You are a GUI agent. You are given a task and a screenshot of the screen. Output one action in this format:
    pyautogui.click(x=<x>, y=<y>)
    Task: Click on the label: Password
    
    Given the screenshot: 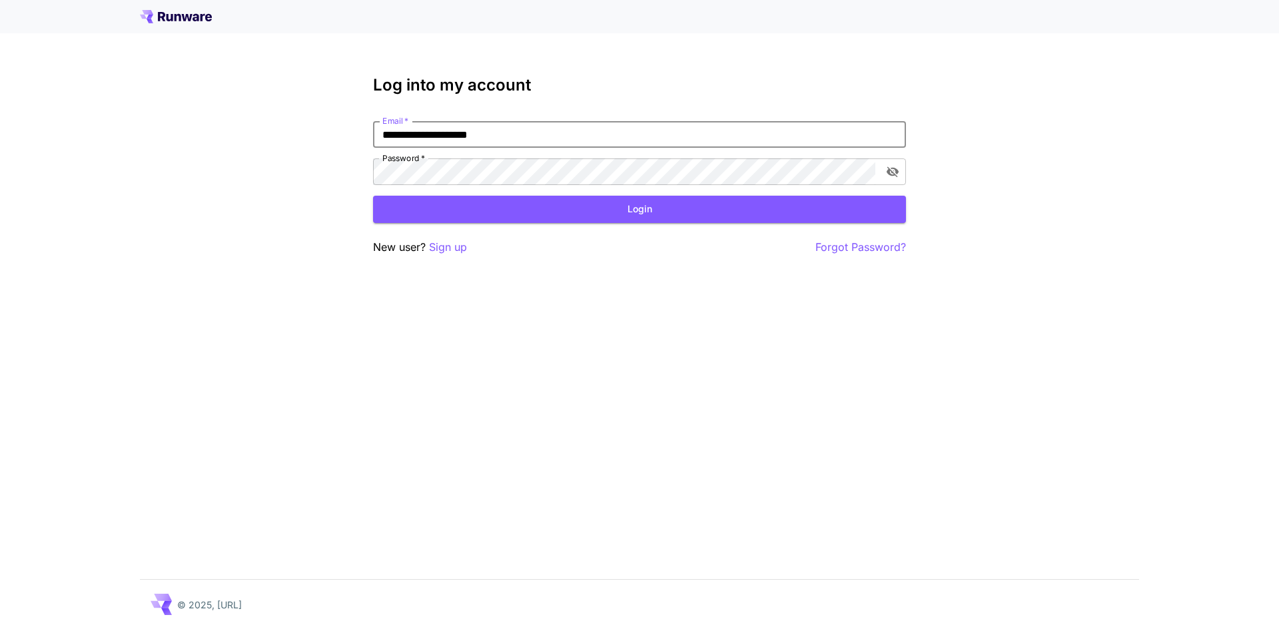 What is the action you would take?
    pyautogui.click(x=404, y=158)
    